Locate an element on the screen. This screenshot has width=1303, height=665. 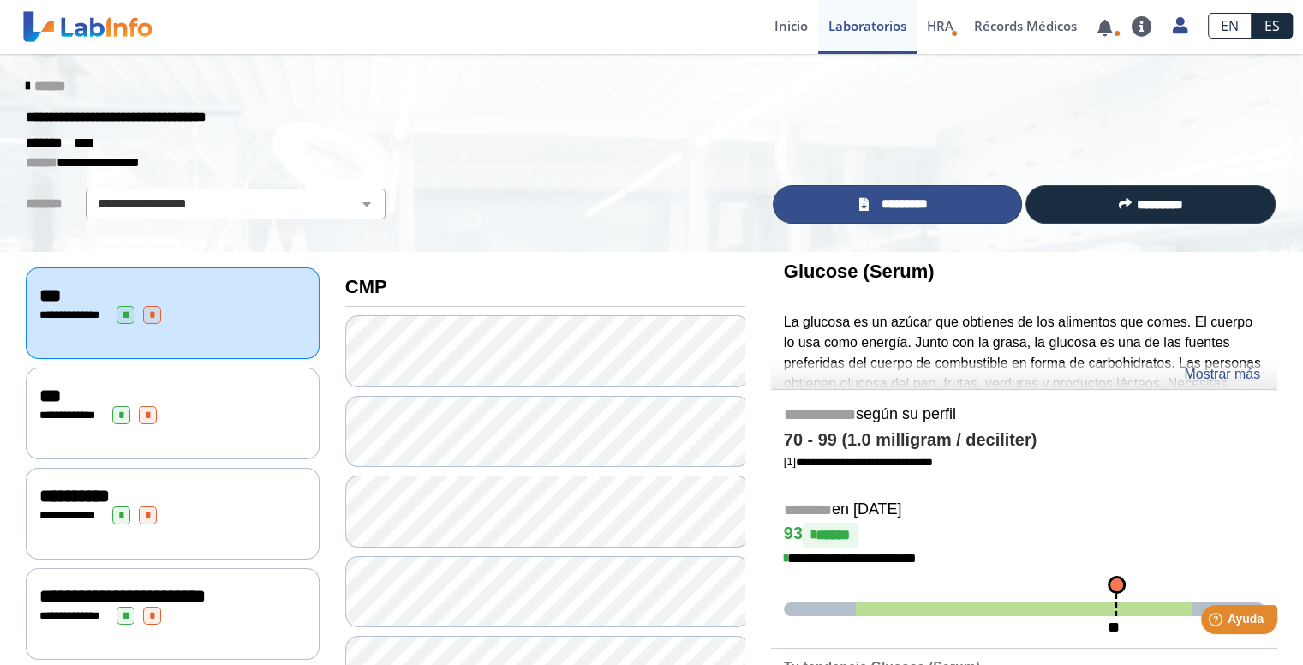
a: ES is located at coordinates (1272, 26).